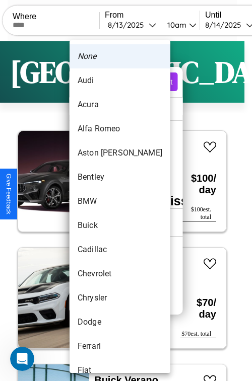 This screenshot has height=381, width=252. What do you see at coordinates (120, 225) in the screenshot?
I see `li: Buick` at bounding box center [120, 225].